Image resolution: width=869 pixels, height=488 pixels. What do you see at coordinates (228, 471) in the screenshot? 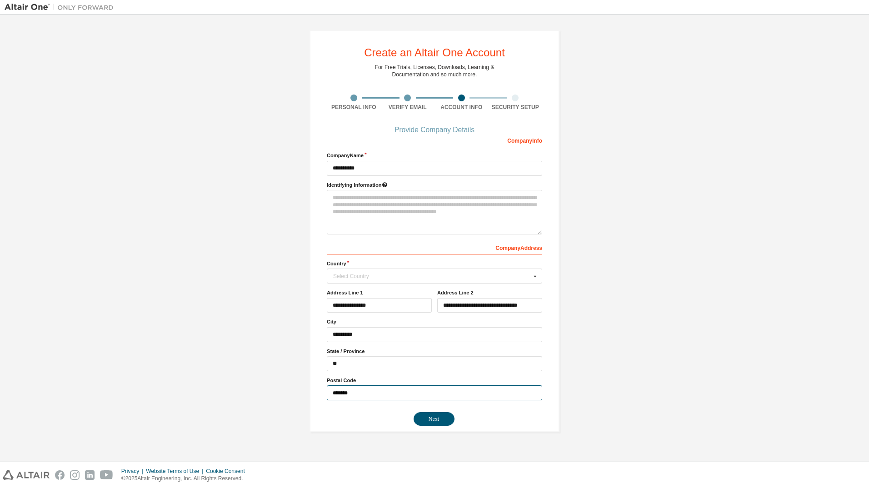
I see `div: Cookie Consent` at bounding box center [228, 471].